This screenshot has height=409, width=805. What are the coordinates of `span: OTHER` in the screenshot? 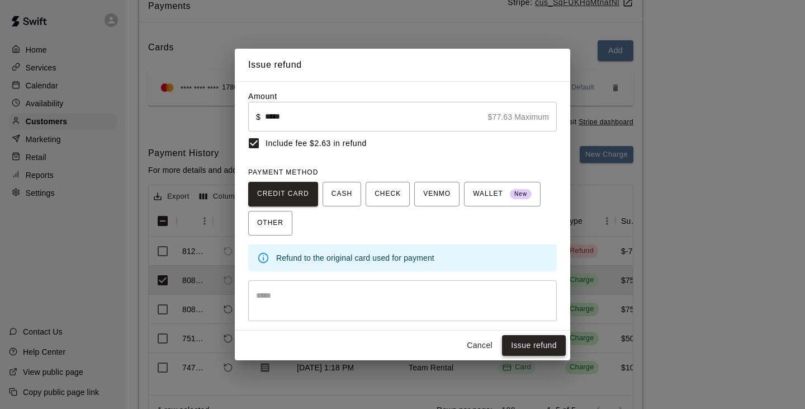 It's located at (270, 223).